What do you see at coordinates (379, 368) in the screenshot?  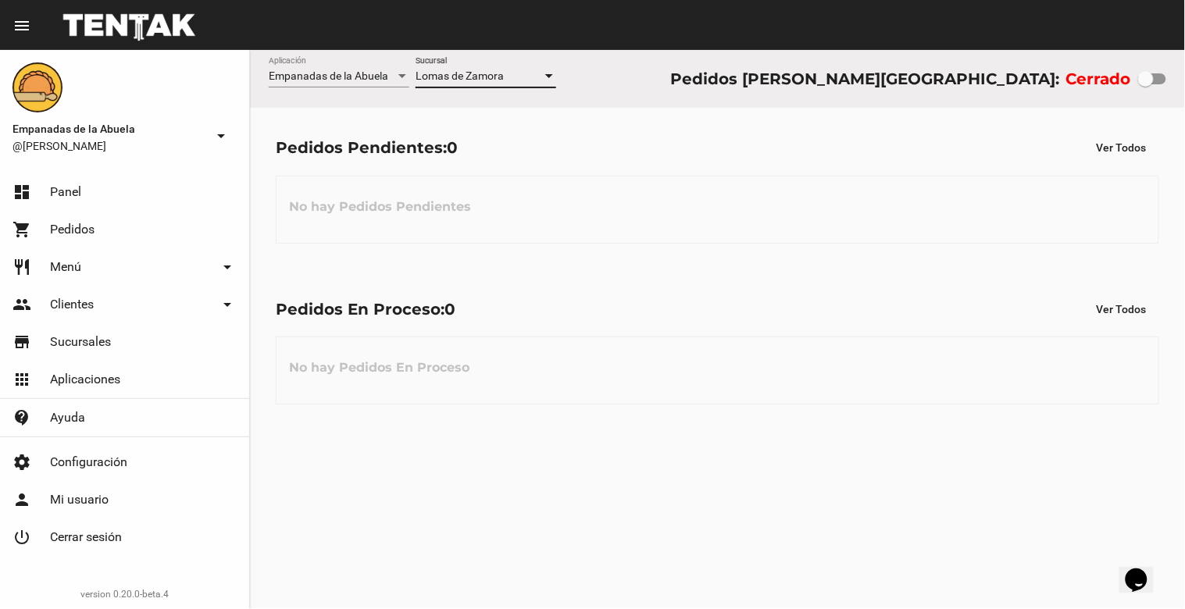 I see `h3: No hay Pedidos En Proceso` at bounding box center [379, 368].